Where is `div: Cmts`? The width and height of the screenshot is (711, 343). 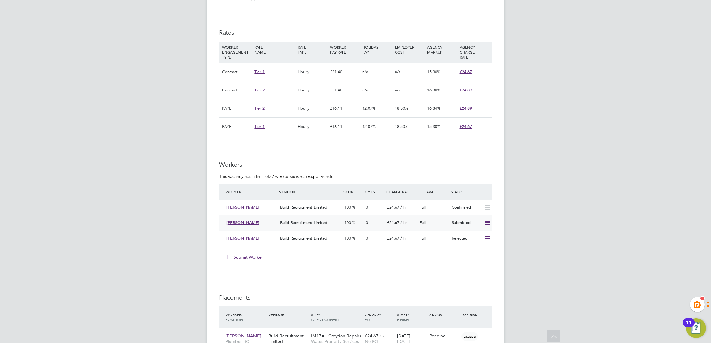 div: Cmts is located at coordinates (374, 192).